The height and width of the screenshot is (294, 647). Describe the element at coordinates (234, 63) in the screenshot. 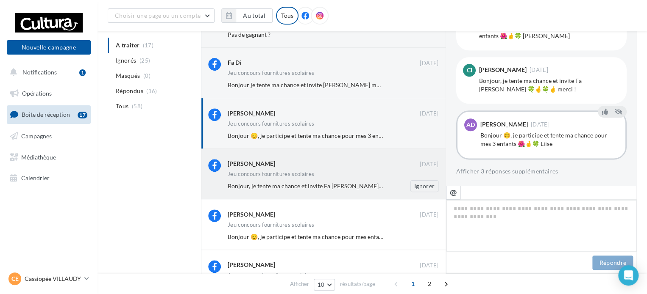

I see `div: Fa Di` at that location.